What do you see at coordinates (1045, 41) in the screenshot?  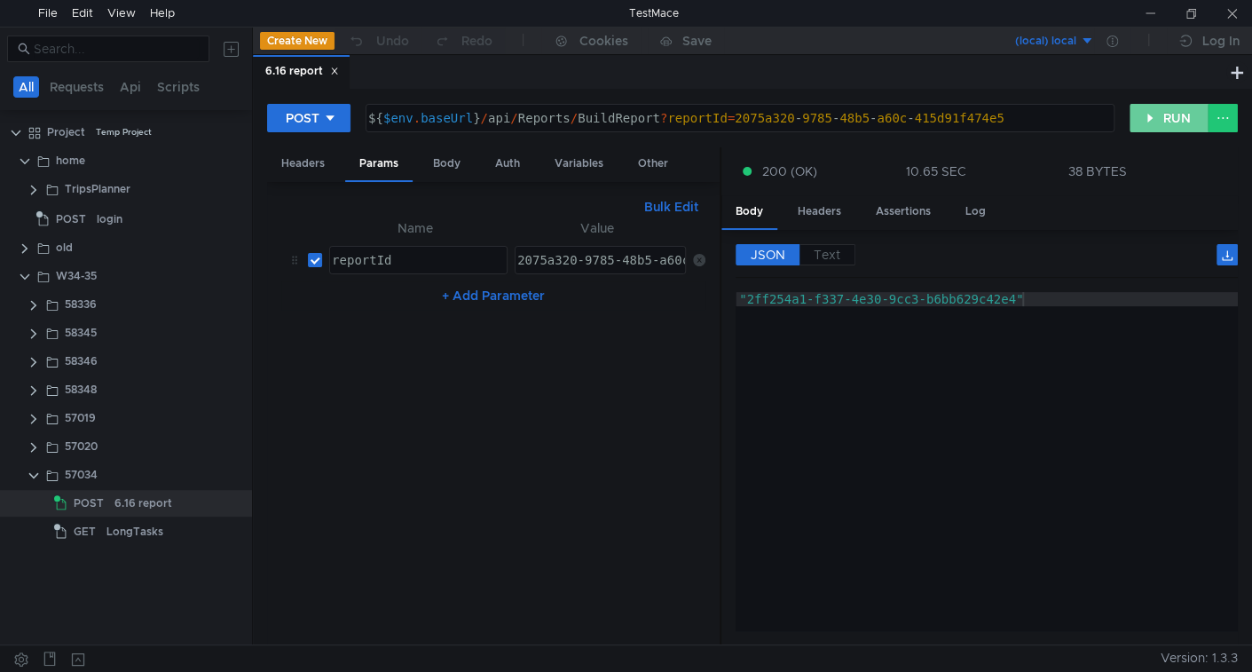 I see `div: (local) local` at bounding box center [1045, 41].